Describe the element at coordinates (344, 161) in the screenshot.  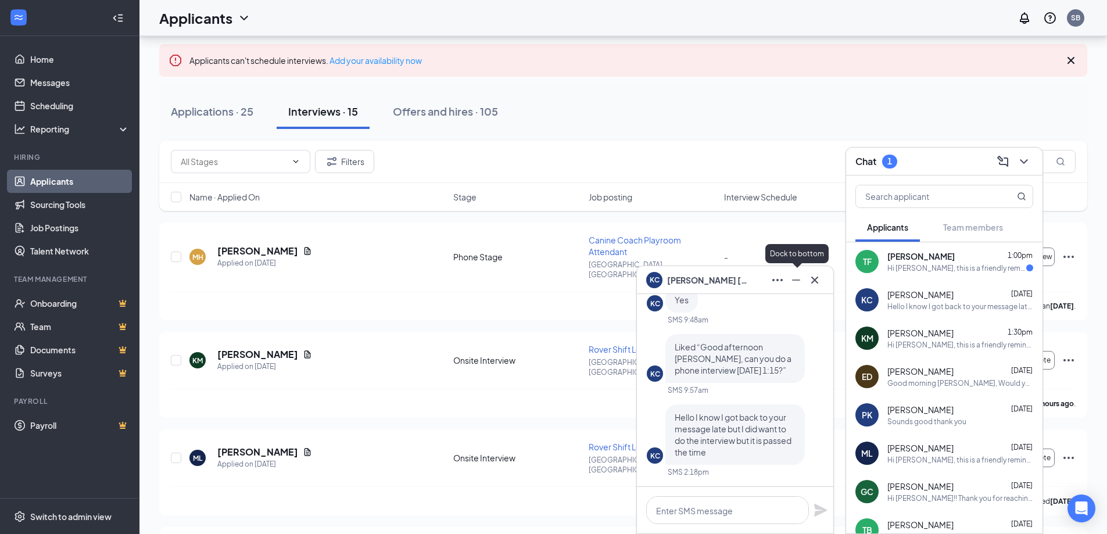
I see `button: Filter Filters` at that location.